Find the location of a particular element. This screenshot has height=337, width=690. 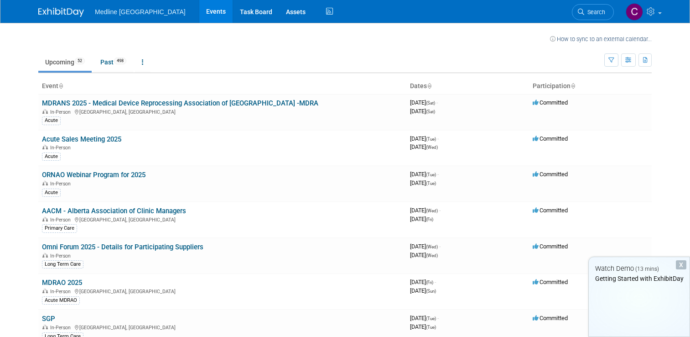

div: Dismiss is located at coordinates (681, 265).